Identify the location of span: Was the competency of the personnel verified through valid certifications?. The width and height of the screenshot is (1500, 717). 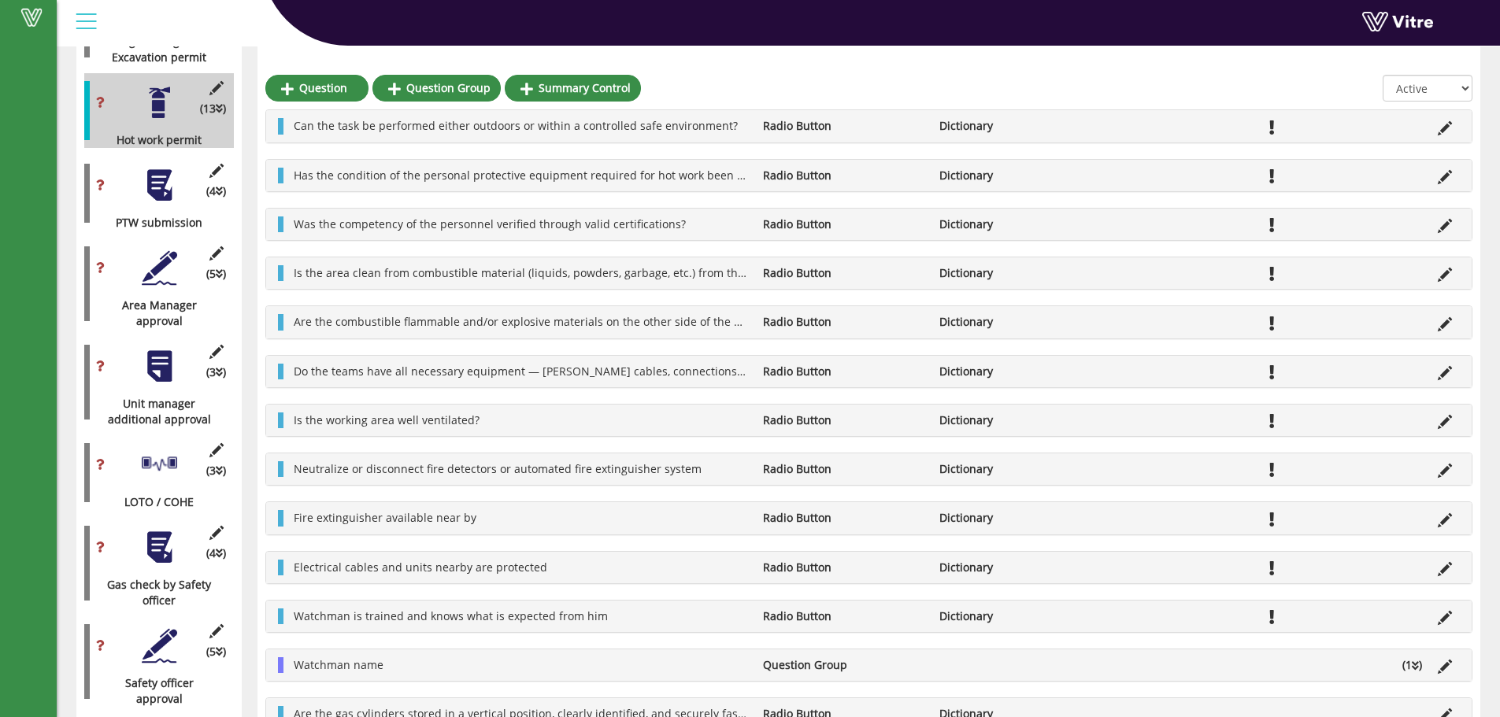
(490, 224).